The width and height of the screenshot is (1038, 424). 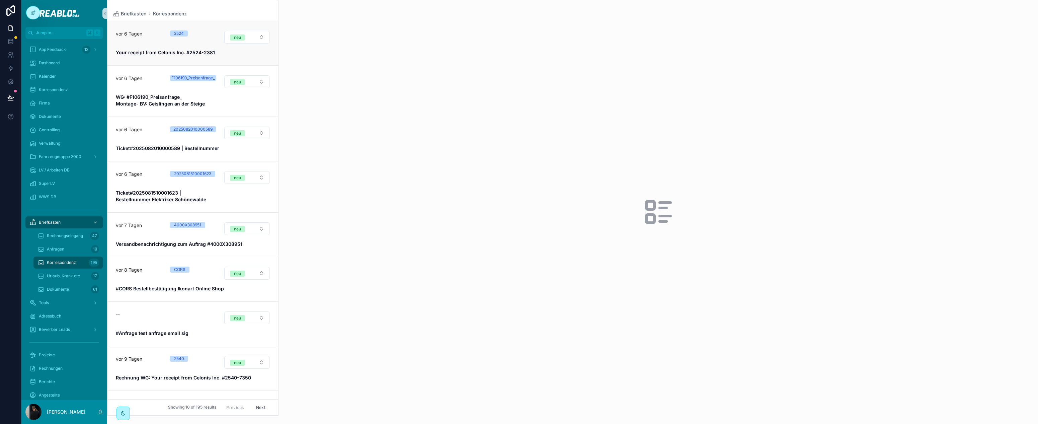 I want to click on span: Rechnungseingang, so click(x=65, y=236).